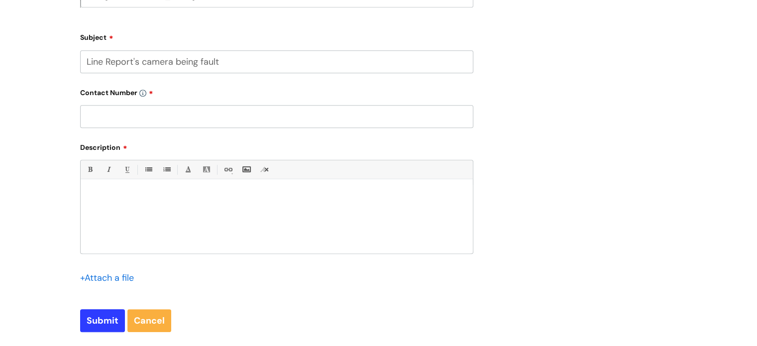  I want to click on a: Cancel, so click(149, 320).